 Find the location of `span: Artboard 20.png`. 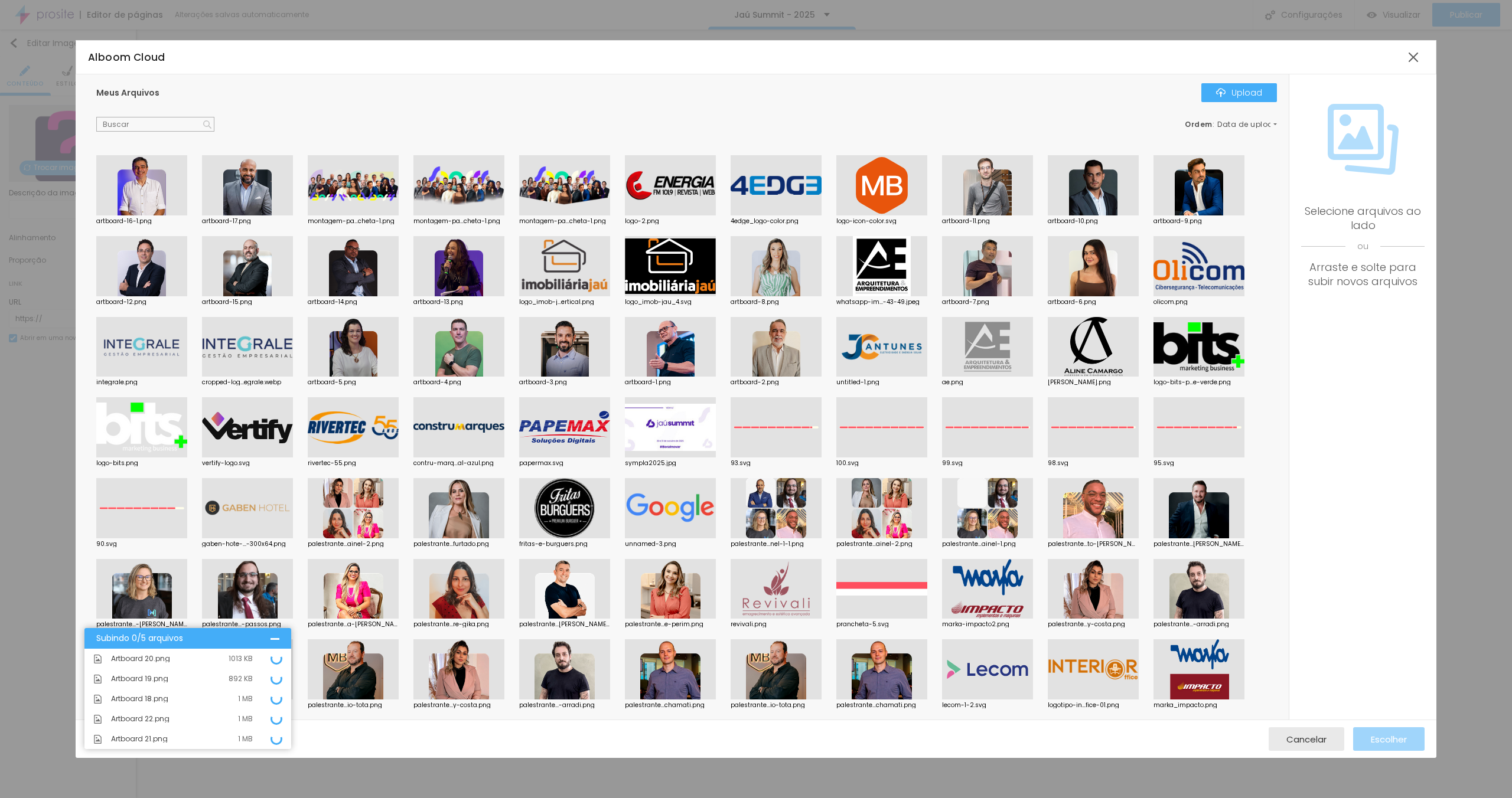

span: Artboard 20.png is located at coordinates (140, 659).